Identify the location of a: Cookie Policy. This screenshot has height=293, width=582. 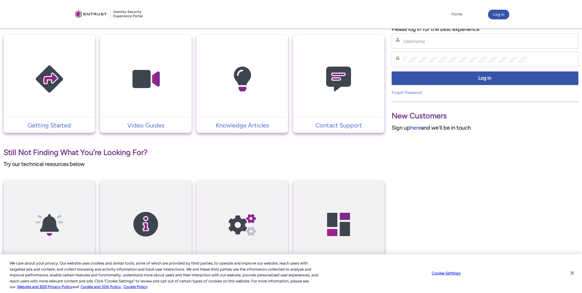
(136, 287).